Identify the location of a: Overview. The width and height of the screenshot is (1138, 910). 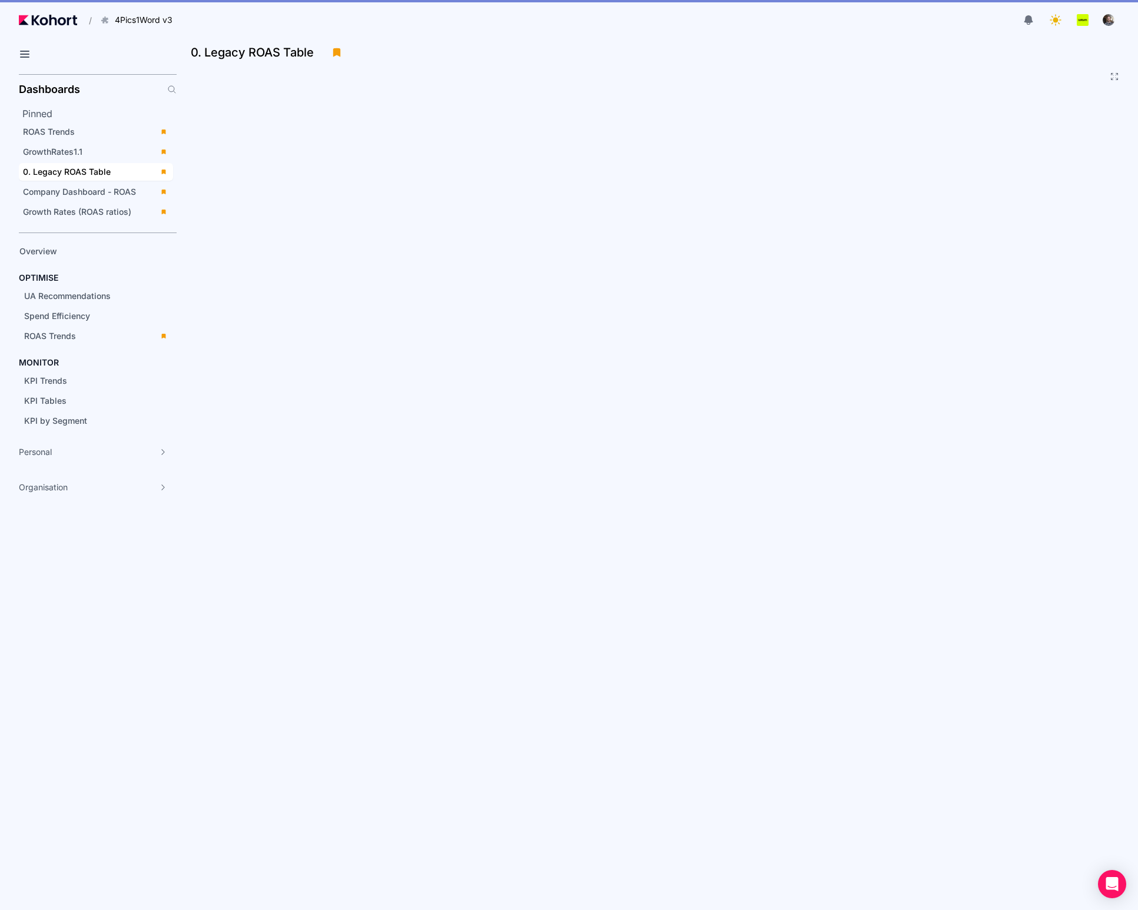
(86, 251).